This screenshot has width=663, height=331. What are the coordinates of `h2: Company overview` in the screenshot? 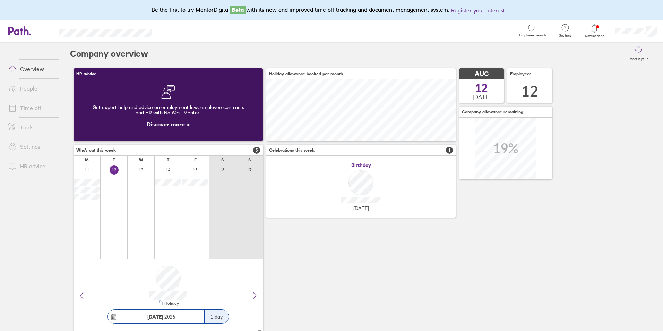 It's located at (109, 54).